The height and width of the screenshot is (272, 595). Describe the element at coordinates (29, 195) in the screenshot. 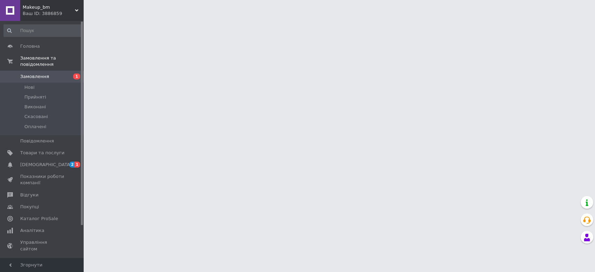

I see `span: Відгуки` at that location.